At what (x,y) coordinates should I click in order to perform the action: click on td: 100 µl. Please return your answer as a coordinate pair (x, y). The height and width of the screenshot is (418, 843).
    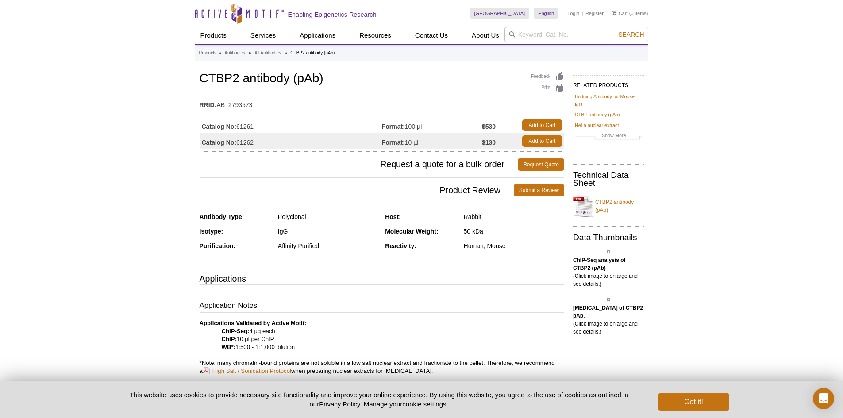
    Looking at the image, I should click on (432, 125).